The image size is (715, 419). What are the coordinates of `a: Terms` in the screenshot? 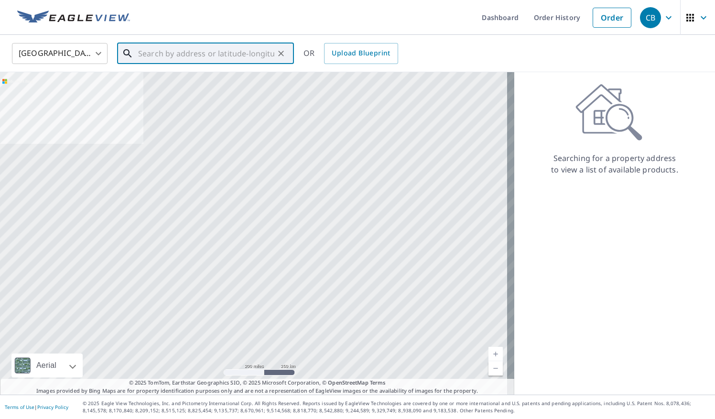 It's located at (378, 382).